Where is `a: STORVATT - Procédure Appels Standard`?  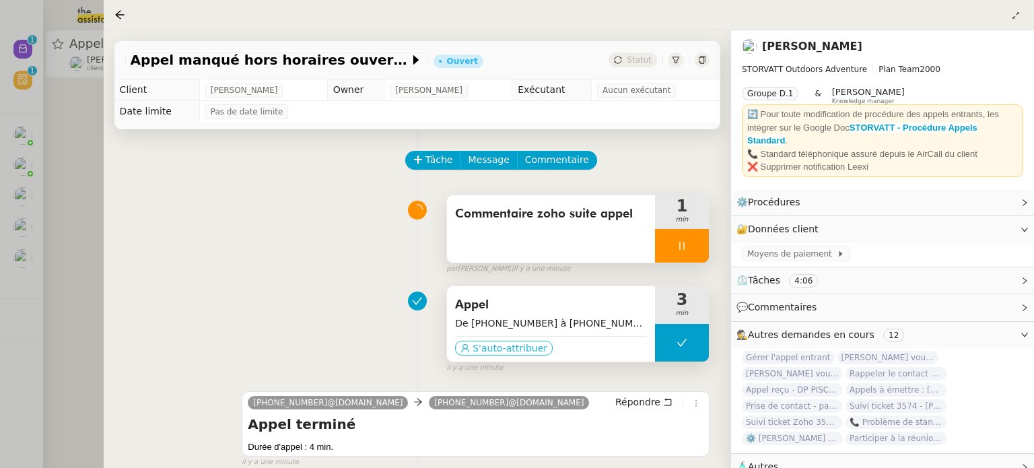
a: STORVATT - Procédure Appels Standard is located at coordinates (863, 134).